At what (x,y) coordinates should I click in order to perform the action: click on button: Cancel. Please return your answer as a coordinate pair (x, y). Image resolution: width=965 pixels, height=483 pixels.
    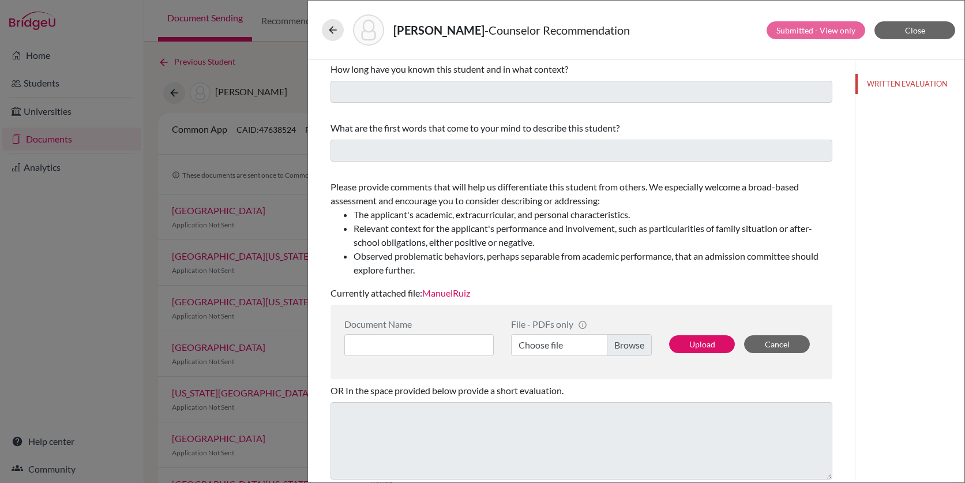
    Looking at the image, I should click on (777, 344).